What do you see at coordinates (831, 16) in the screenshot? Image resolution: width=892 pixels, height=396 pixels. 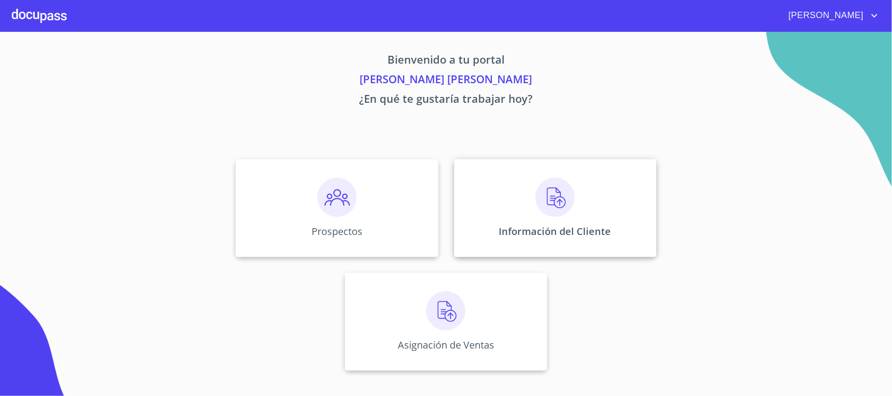 I see `button: account of current user` at bounding box center [831, 16].